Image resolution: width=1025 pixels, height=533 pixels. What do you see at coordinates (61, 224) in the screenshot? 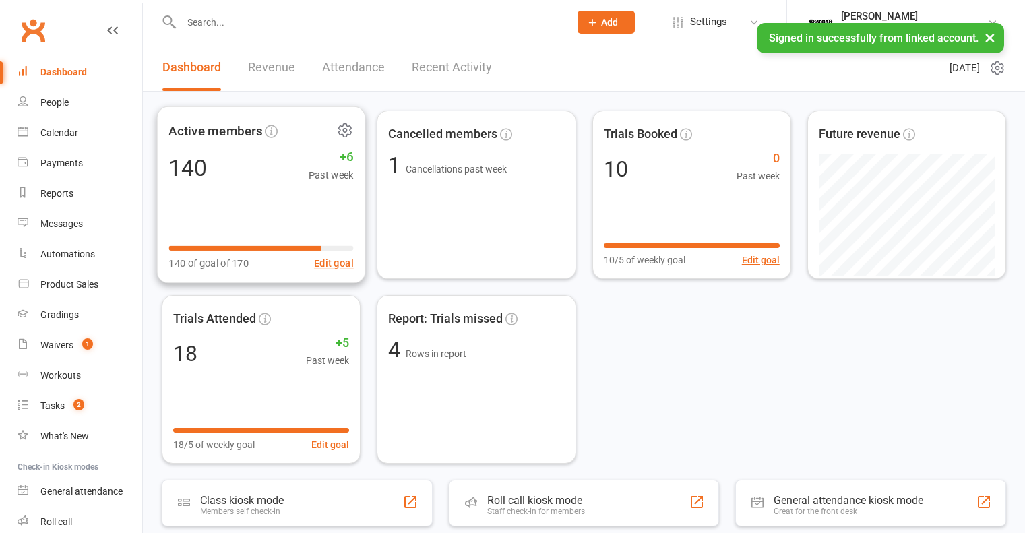
I see `div: Messages` at bounding box center [61, 224].